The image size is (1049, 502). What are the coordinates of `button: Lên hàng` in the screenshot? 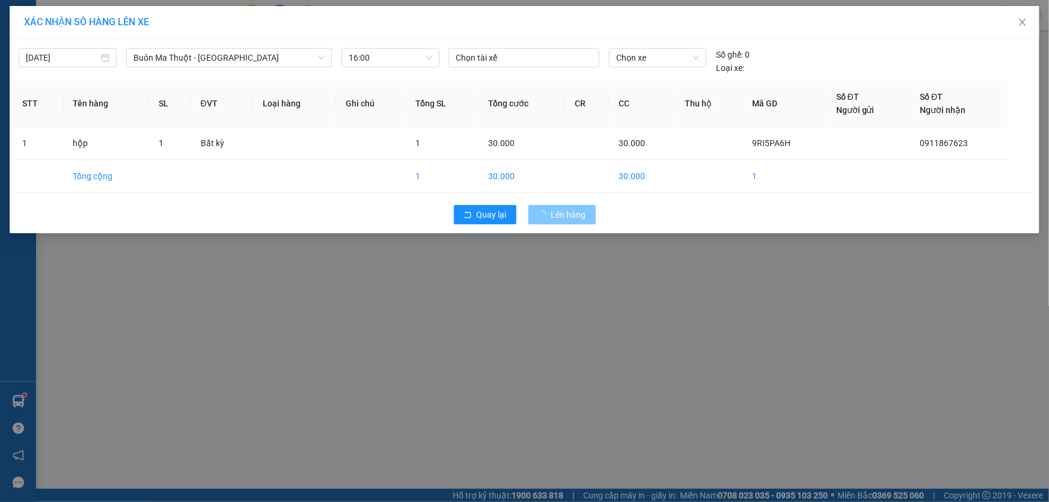 It's located at (562, 215).